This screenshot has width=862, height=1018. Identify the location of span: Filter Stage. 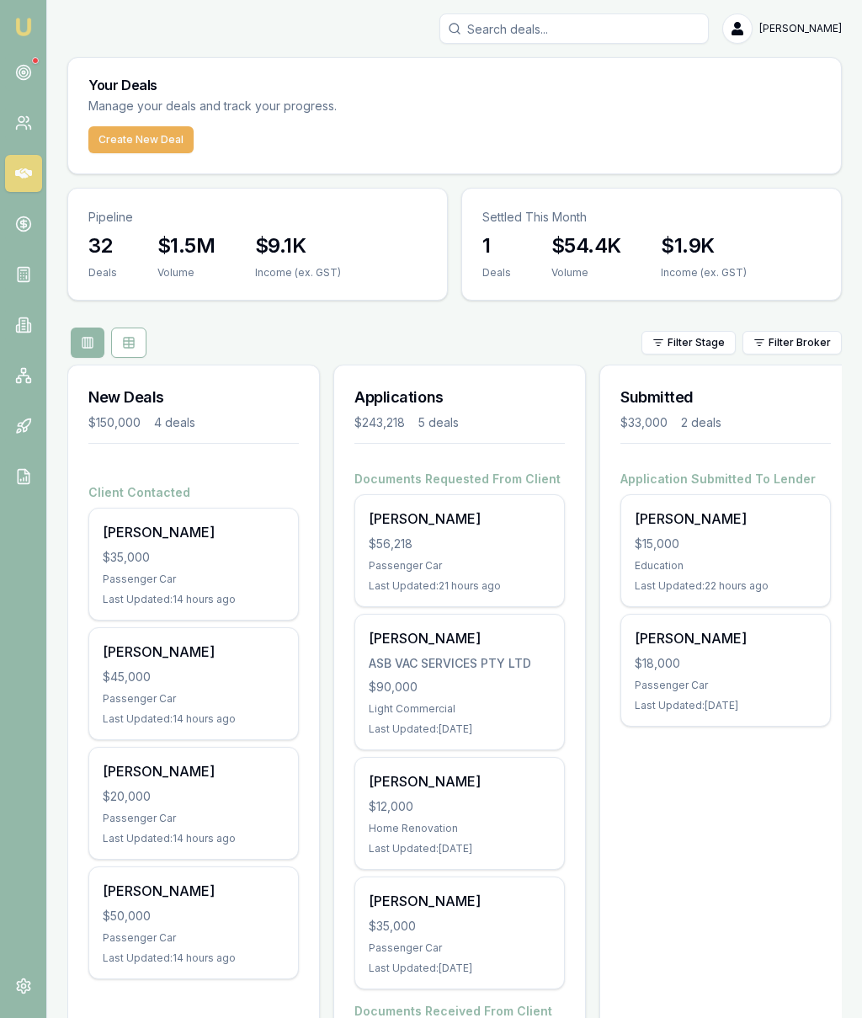
(696, 343).